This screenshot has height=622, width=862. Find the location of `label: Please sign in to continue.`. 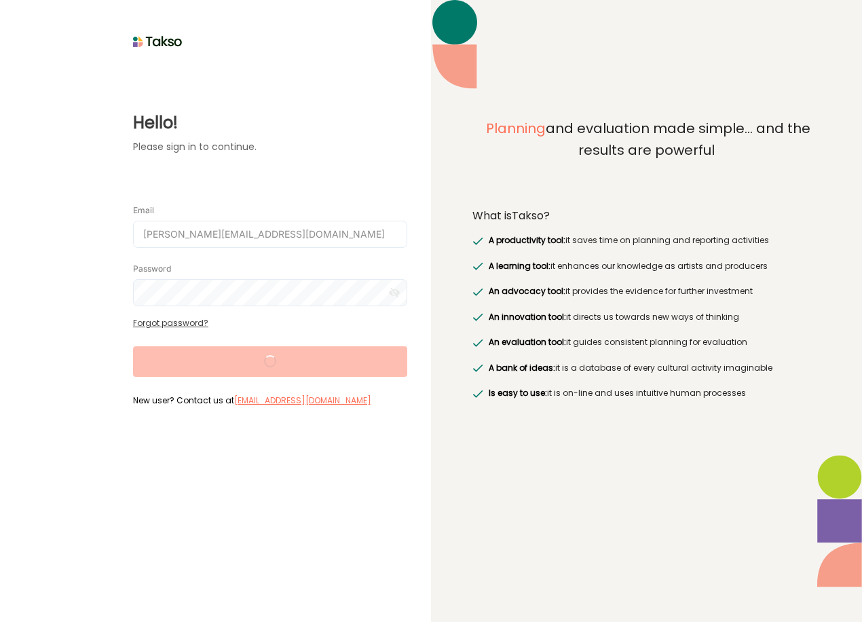

label: Please sign in to continue. is located at coordinates (270, 147).